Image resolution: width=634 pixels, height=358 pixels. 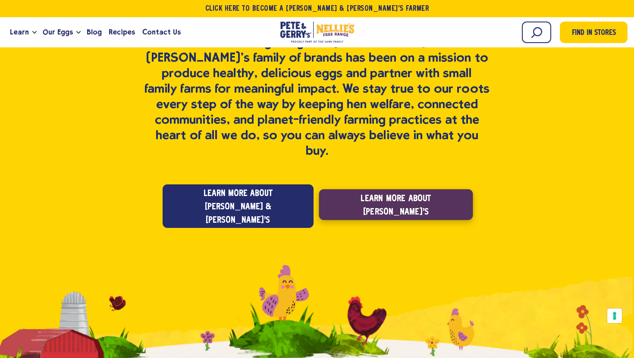 I want to click on a: Our Eggs, so click(x=58, y=32).